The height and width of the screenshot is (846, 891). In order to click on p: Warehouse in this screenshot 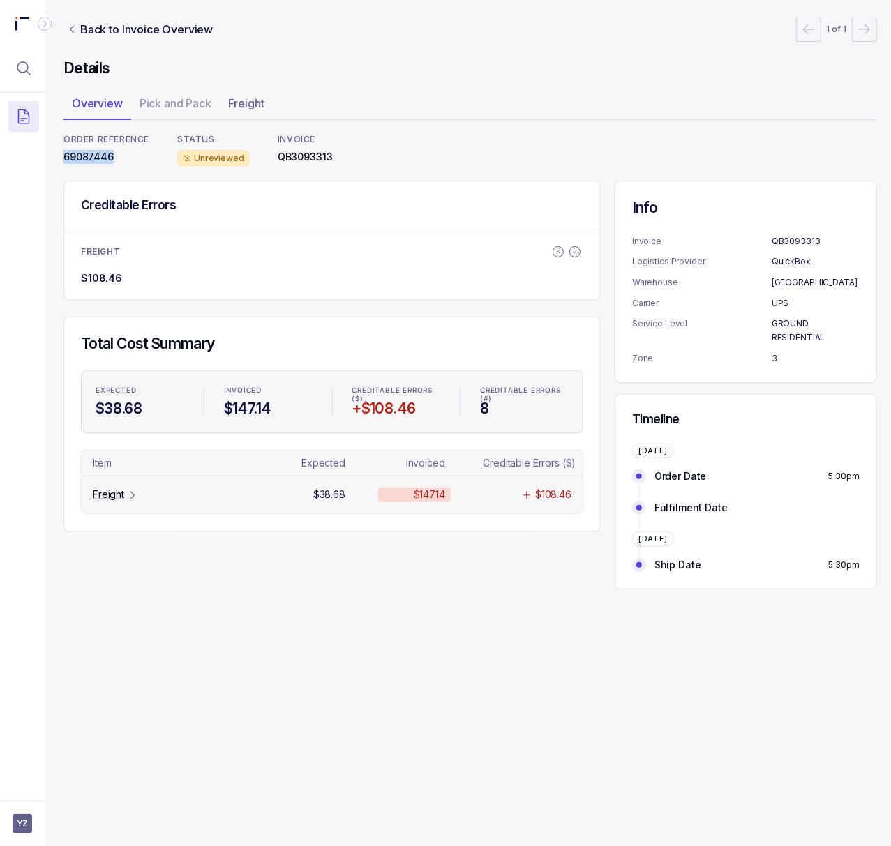, I will do `click(702, 282)`.